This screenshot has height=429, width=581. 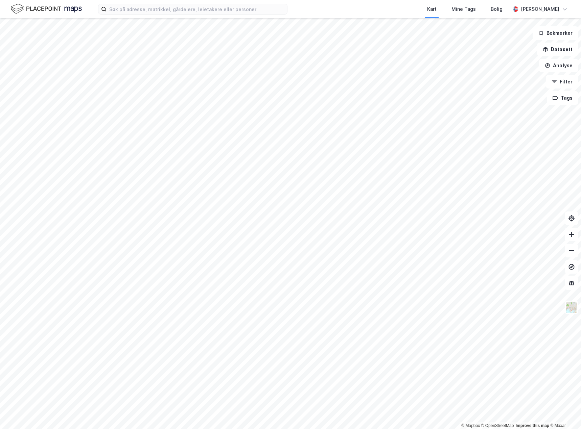 I want to click on img: logo.f888ab2527a4732fd821a326f86c7f29.svg, so click(x=46, y=9).